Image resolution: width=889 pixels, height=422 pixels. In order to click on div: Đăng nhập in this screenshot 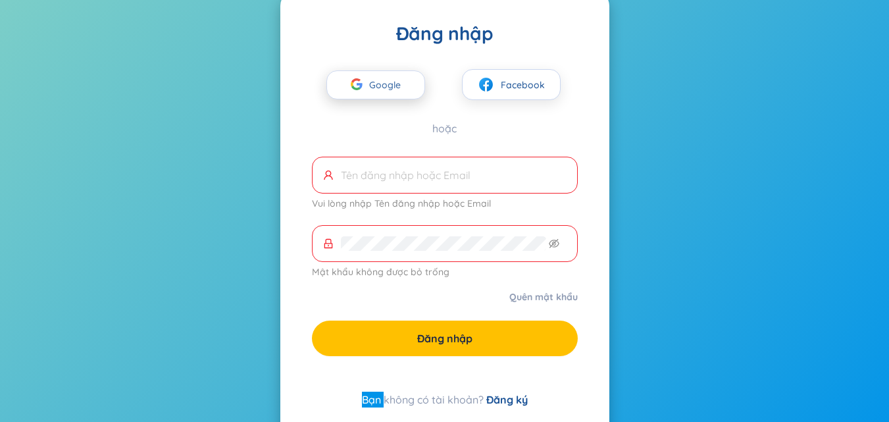, I will do `click(445, 34)`.